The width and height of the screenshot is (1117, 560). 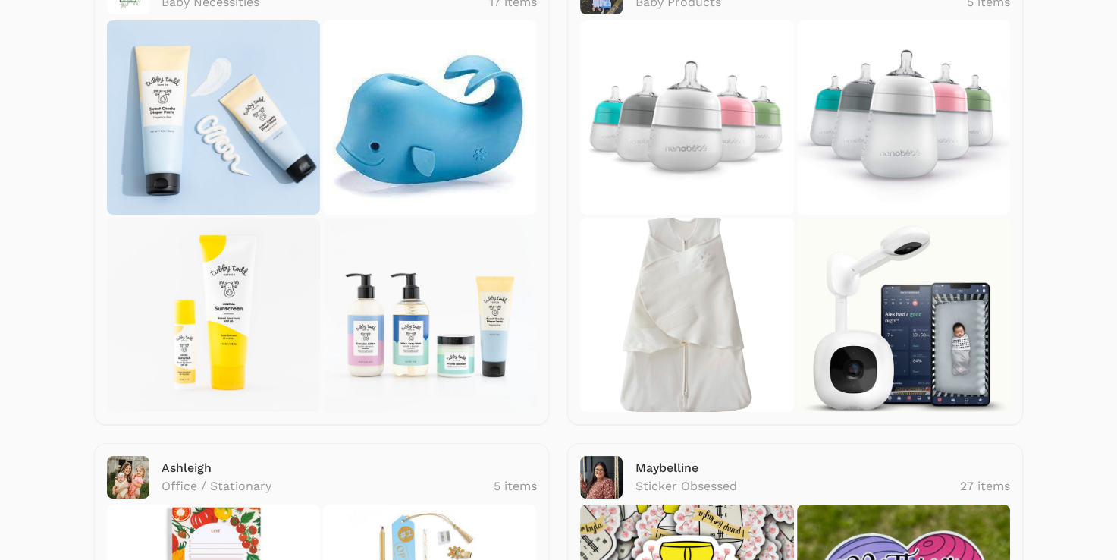 I want to click on img: skip-hop-bath-spout-covers-29500344402097_1200x1200.jpg, so click(x=429, y=118).